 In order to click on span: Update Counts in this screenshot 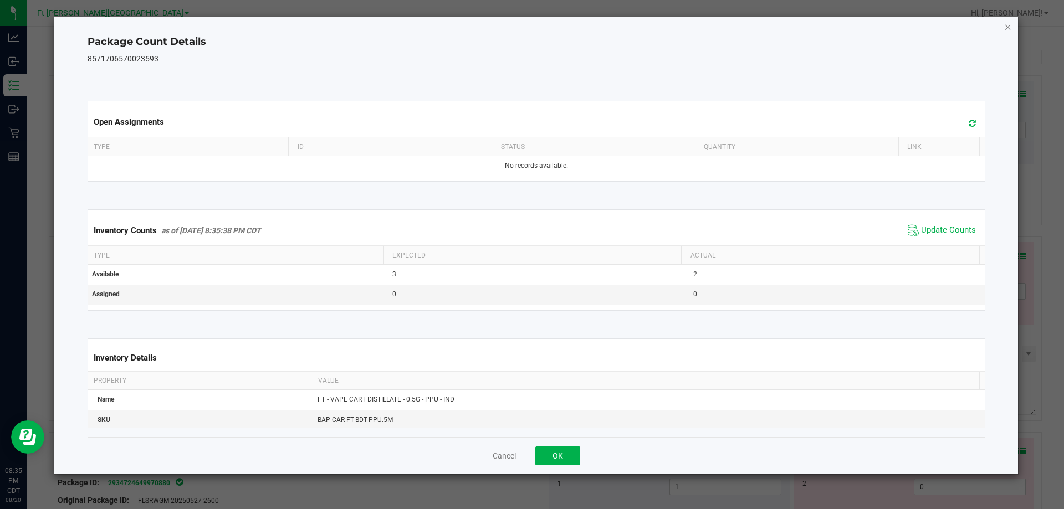, I will do `click(948, 231)`.